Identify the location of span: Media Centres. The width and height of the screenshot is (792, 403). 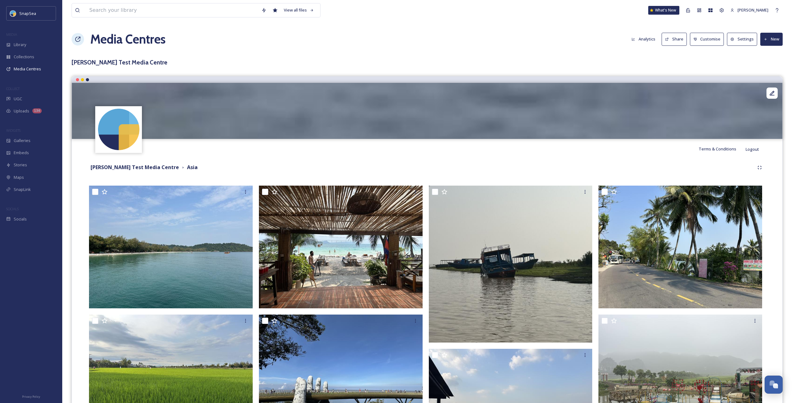
(27, 69).